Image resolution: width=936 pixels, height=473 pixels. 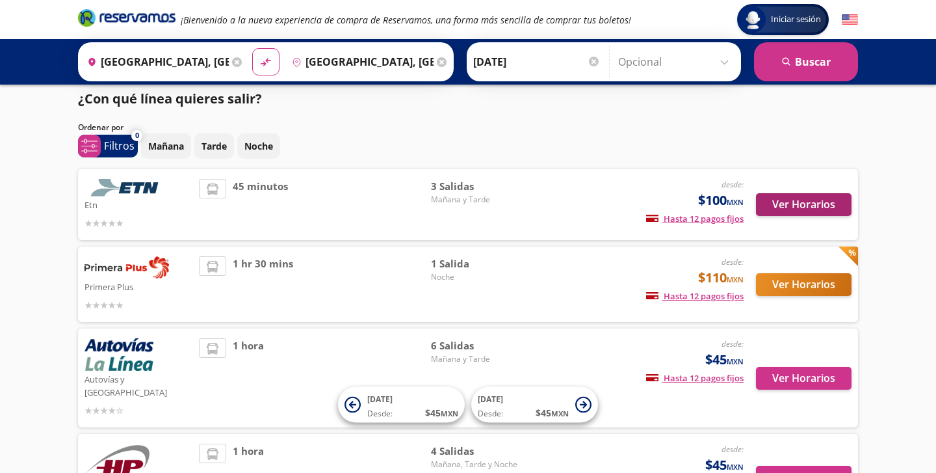 I want to click on img: Primera Plus, so click(x=127, y=267).